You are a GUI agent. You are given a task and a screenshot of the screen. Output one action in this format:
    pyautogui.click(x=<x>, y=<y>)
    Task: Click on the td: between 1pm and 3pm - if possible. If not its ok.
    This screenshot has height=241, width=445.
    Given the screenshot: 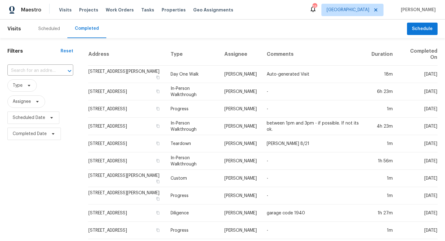 What is the action you would take?
    pyautogui.click(x=314, y=126)
    